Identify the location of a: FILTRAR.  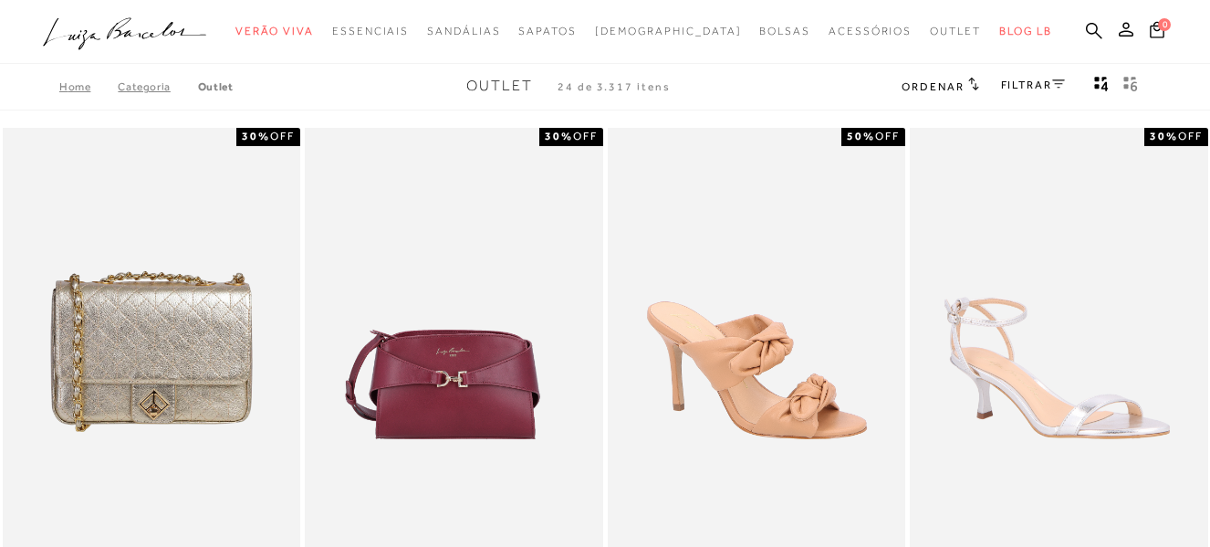
(1033, 85).